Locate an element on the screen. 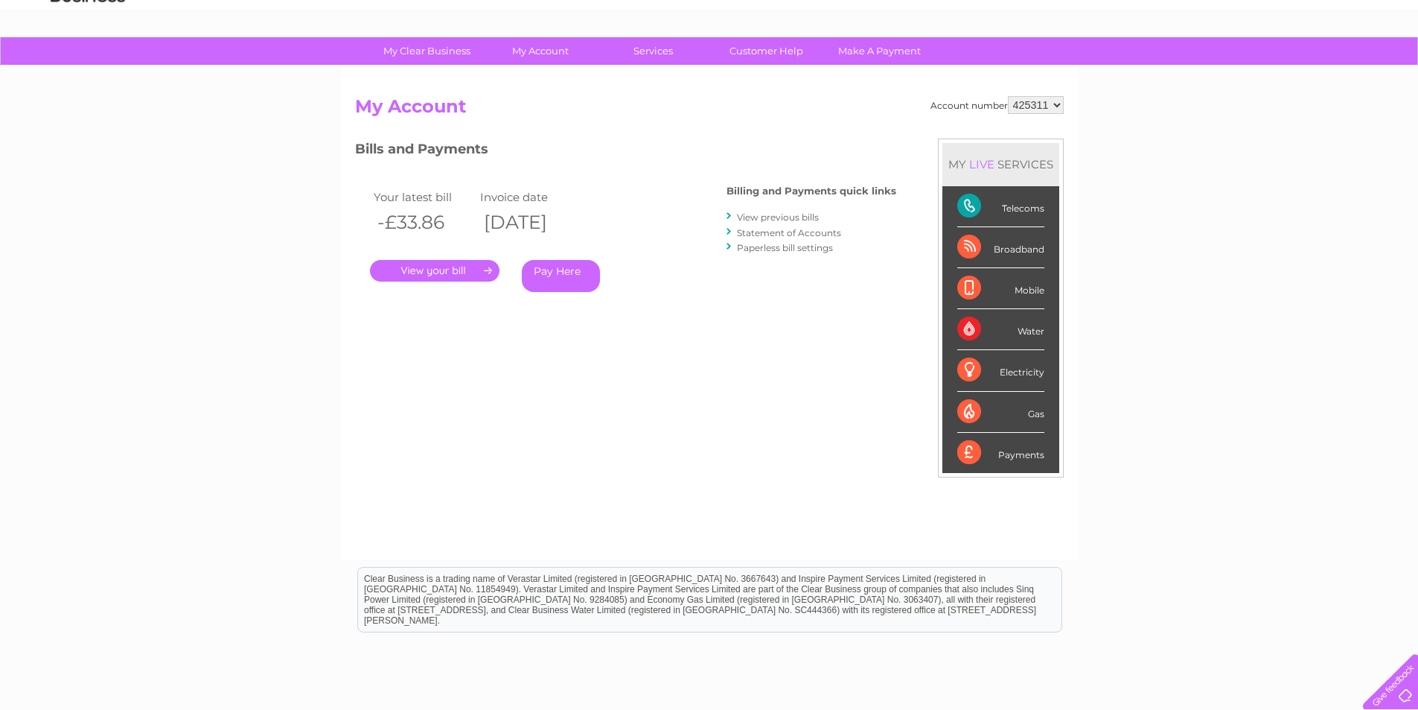 The image size is (1418, 710). h3: Bills and Payments is located at coordinates (625, 151).